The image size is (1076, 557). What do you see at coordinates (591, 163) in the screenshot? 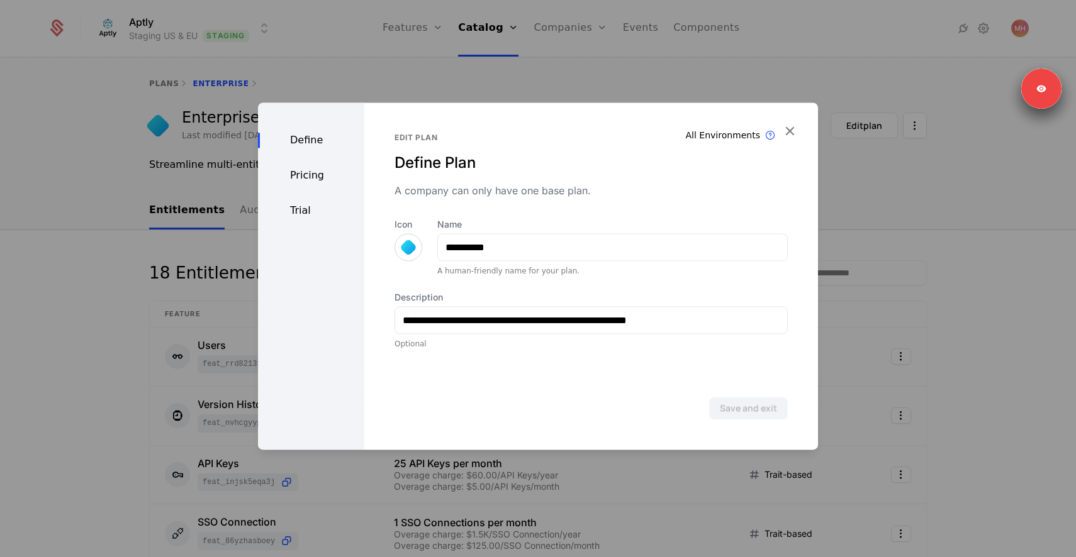
I see `div: Define Plan` at bounding box center [591, 163].